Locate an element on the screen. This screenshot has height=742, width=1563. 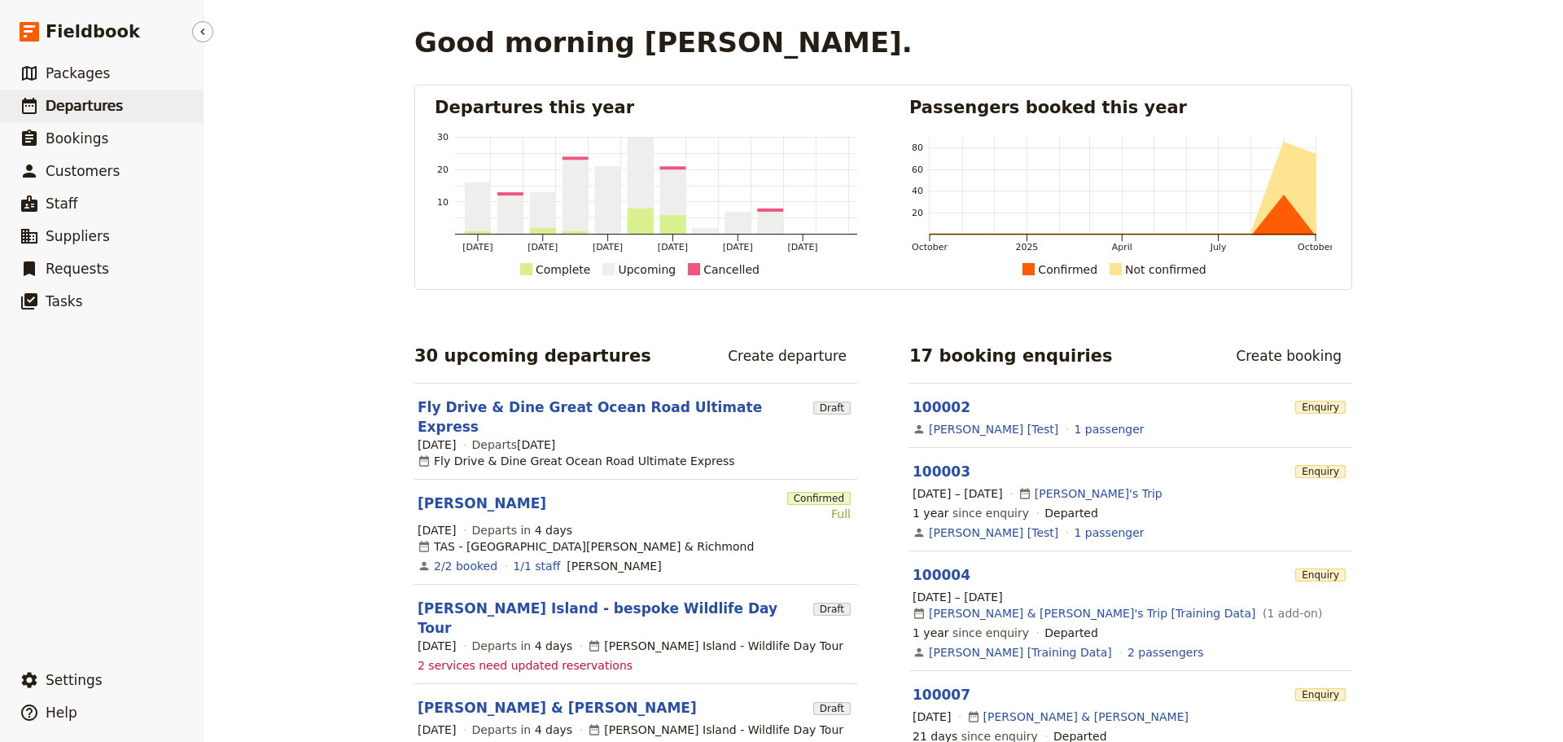
h2: 30 upcoming departures is located at coordinates (532, 356).